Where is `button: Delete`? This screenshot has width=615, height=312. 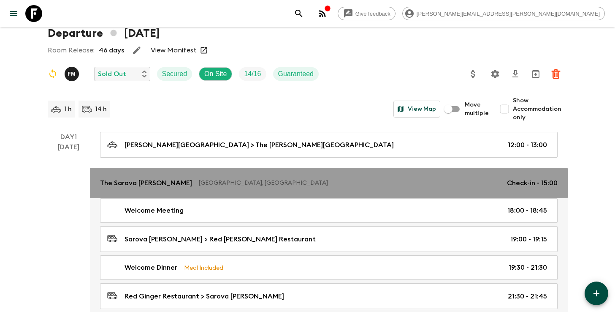 button: Delete is located at coordinates (556, 74).